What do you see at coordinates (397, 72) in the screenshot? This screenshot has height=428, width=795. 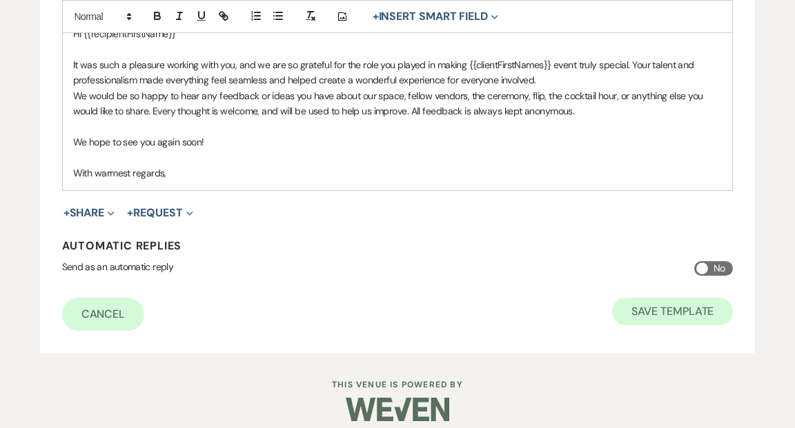 I see `p: It was such a pleasure working with you, and we are so grateful for the role you played in making...` at bounding box center [397, 72].